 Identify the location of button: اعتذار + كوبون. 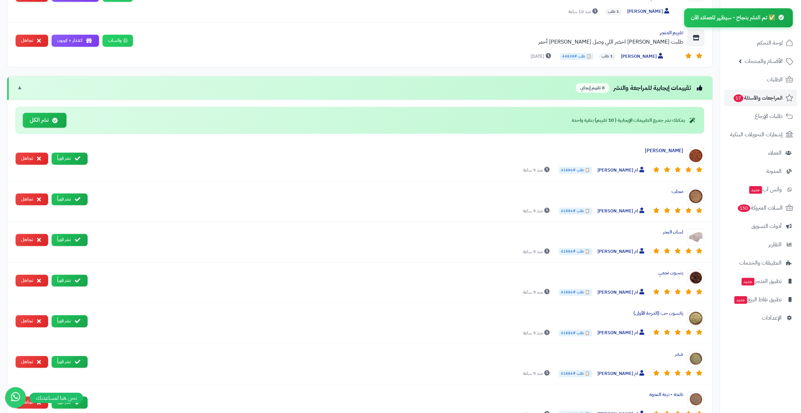
(75, 41).